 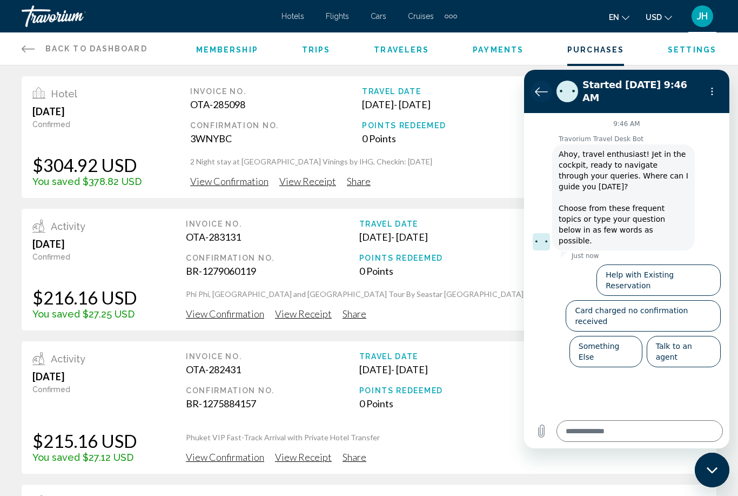 What do you see at coordinates (159, 282) in the screenshot?
I see `button: Talk to an agent` at bounding box center [159, 282].